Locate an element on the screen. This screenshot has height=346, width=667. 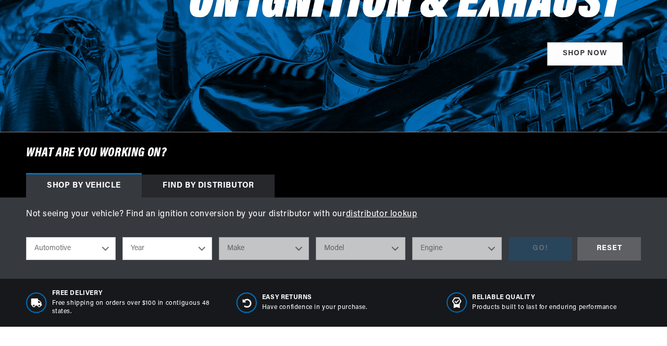
select: Year is located at coordinates (167, 249).